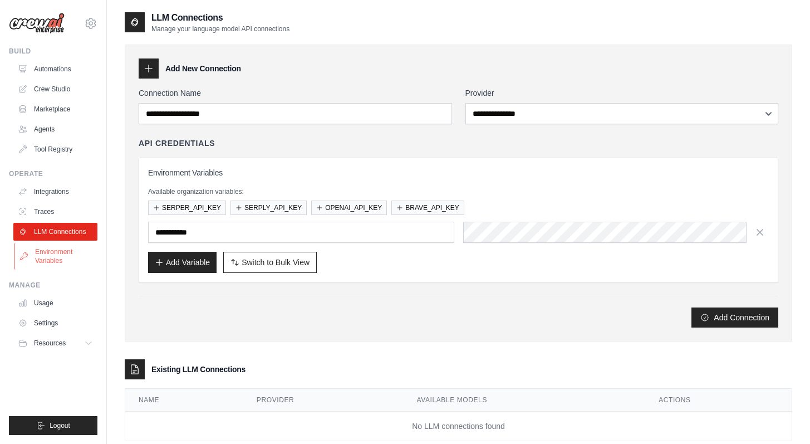 This screenshot has height=444, width=810. Describe the element at coordinates (176, 143) in the screenshot. I see `h4: API Credentials` at that location.